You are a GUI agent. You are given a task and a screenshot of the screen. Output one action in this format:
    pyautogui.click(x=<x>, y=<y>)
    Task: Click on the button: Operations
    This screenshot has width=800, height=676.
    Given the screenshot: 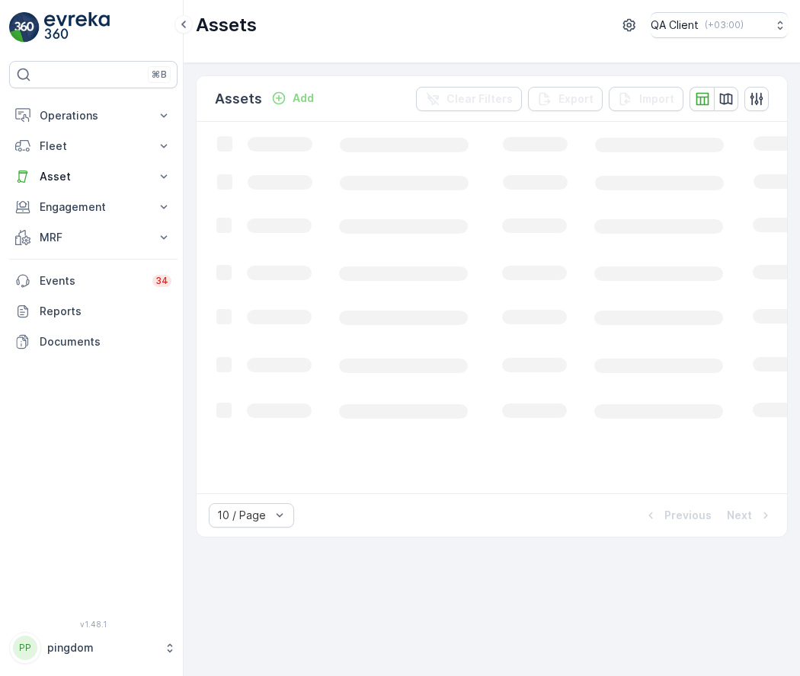 What is the action you would take?
    pyautogui.click(x=93, y=116)
    